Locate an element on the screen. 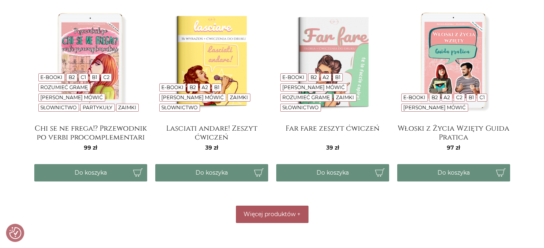 This screenshot has width=544, height=248. button: Preferencje co do zgód is located at coordinates (15, 233).